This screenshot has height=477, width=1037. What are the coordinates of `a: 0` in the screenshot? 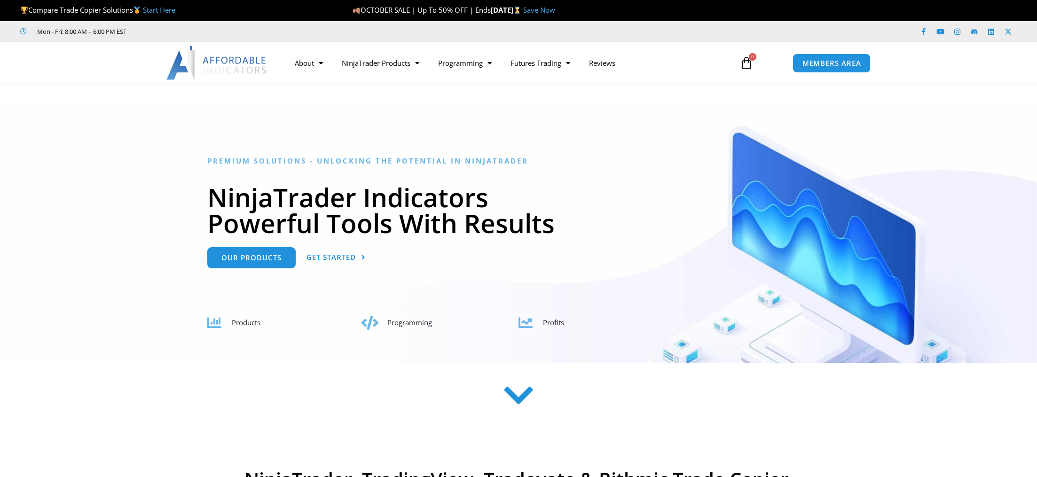 It's located at (746, 63).